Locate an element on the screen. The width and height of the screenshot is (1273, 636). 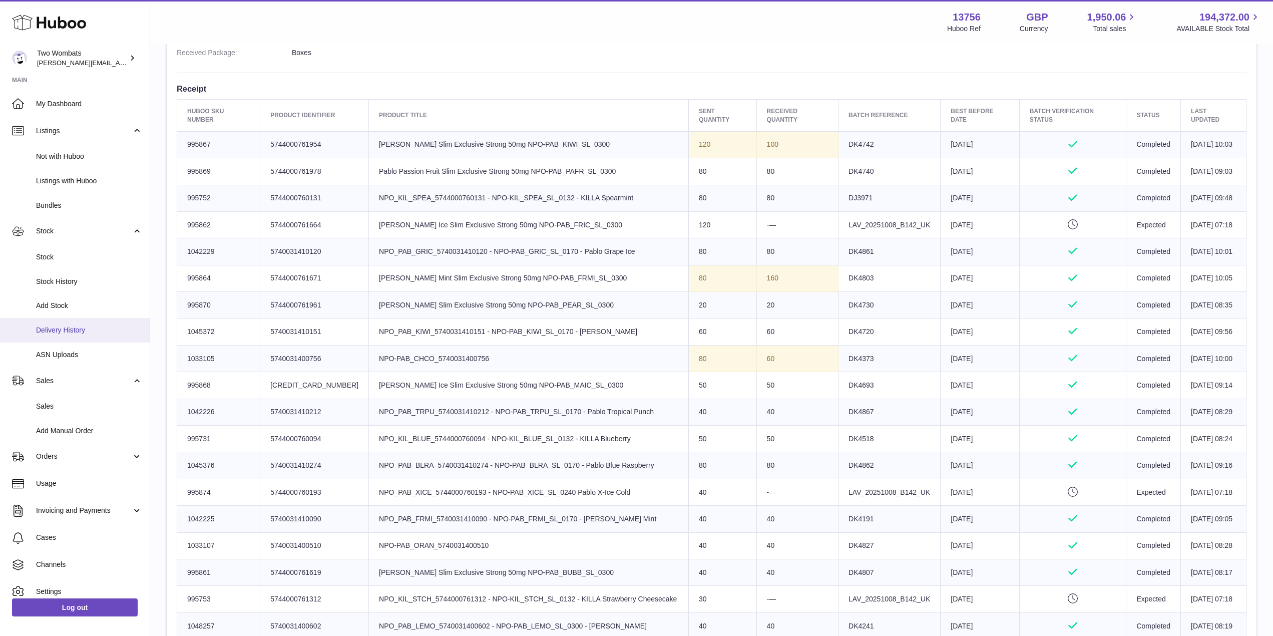
span: Listings is located at coordinates (84, 131).